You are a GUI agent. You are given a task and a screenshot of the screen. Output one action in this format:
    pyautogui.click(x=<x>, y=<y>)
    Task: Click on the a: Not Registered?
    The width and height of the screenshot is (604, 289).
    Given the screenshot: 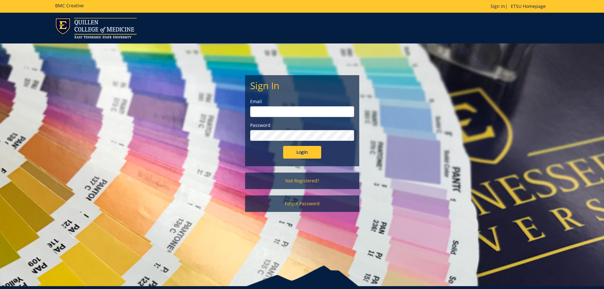 What is the action you would take?
    pyautogui.click(x=302, y=181)
    